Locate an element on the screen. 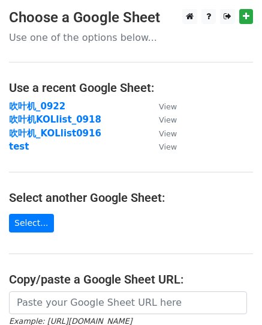 The image size is (262, 325). strong: 吹叶机_KOLlist0916 is located at coordinates (55, 133).